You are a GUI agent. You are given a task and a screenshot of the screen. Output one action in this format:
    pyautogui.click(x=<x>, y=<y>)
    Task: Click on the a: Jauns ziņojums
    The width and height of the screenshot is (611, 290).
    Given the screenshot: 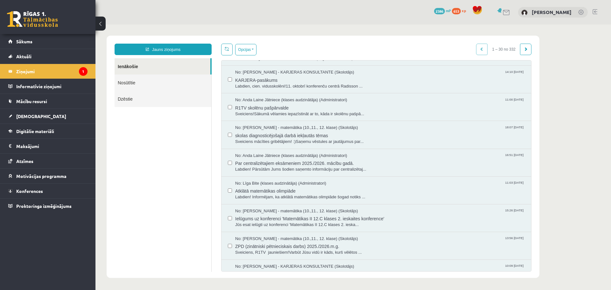 What is the action you would take?
    pyautogui.click(x=68, y=25)
    